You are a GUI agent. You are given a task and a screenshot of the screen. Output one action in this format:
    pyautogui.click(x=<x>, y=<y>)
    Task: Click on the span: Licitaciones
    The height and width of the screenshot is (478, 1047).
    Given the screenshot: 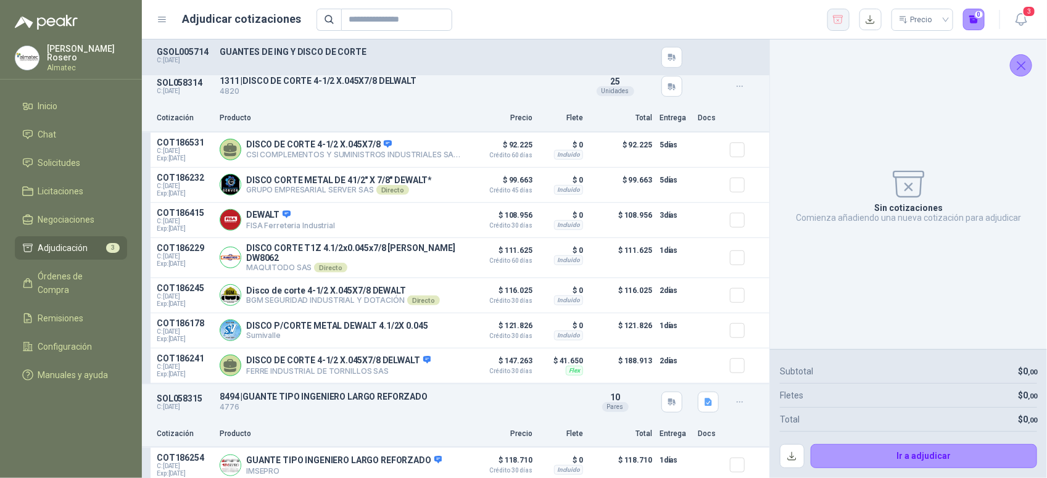 What is the action you would take?
    pyautogui.click(x=61, y=191)
    